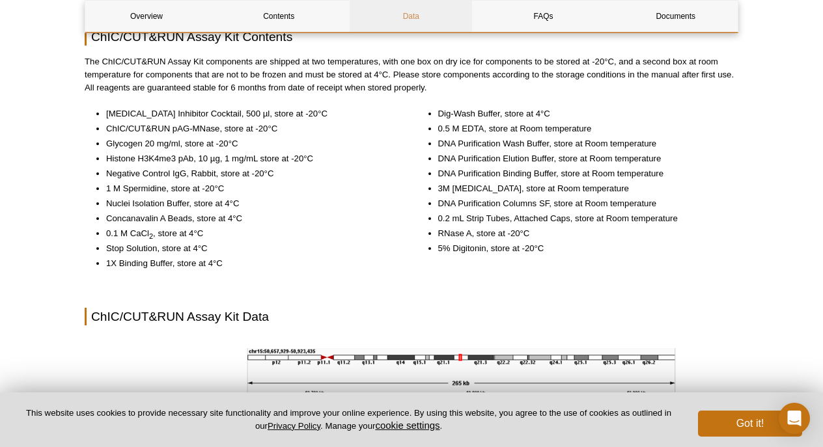 This screenshot has height=447, width=823. I want to click on a: FAQs, so click(544, 16).